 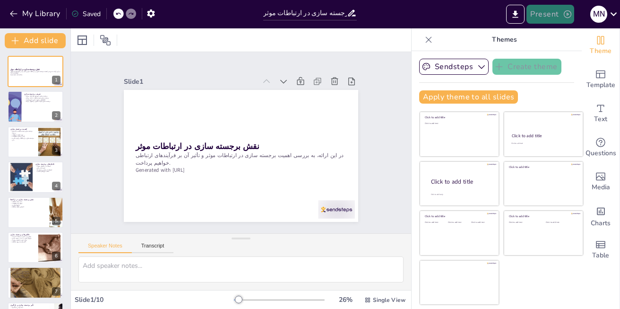 What do you see at coordinates (28, 307) in the screenshot?
I see `p: تأثیر مثبت بر یادگیری.` at bounding box center [28, 307].